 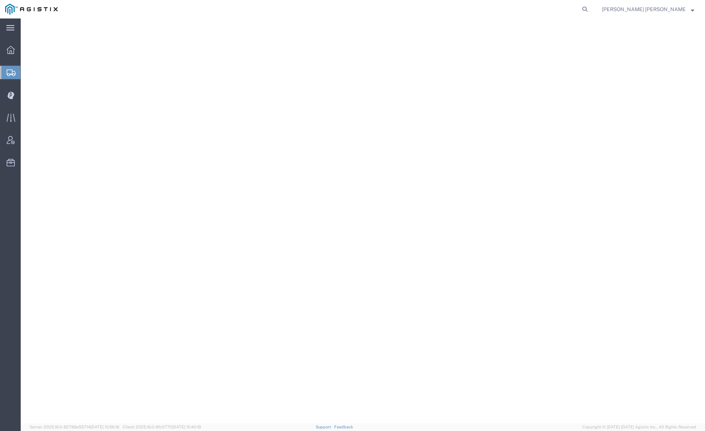 I want to click on a: Support, so click(x=325, y=427).